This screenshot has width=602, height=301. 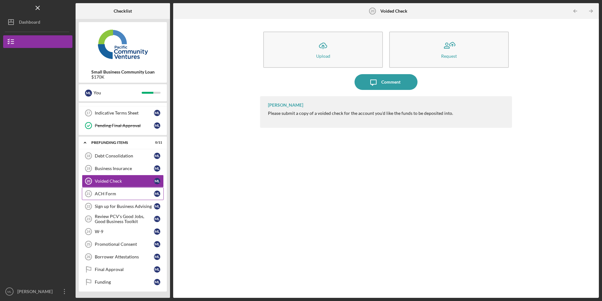 What do you see at coordinates (124, 181) in the screenshot?
I see `div: Voided Check` at bounding box center [124, 181].